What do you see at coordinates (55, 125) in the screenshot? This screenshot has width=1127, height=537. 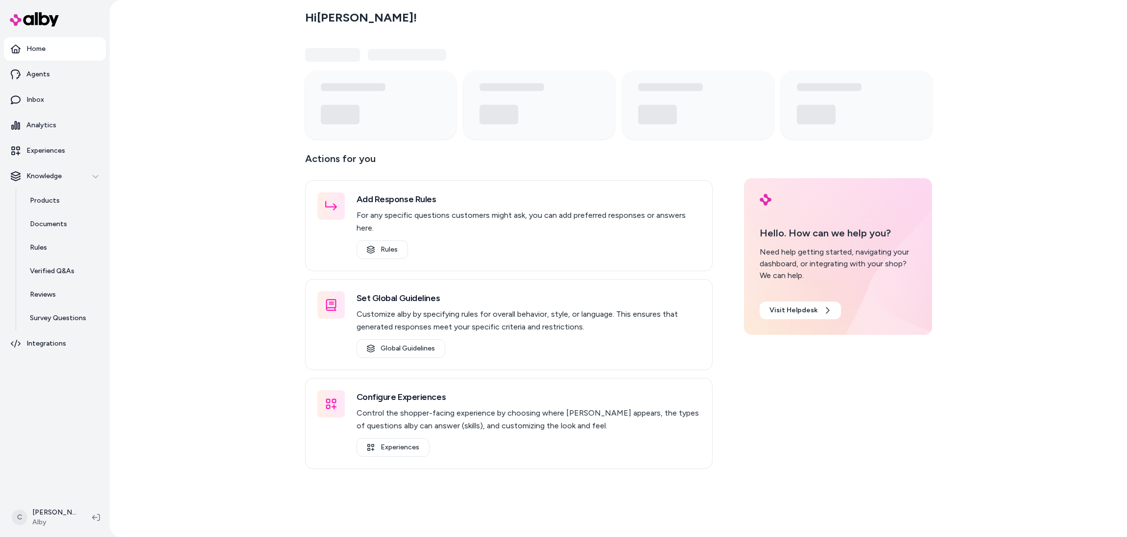 I see `a: Analytics` at bounding box center [55, 125].